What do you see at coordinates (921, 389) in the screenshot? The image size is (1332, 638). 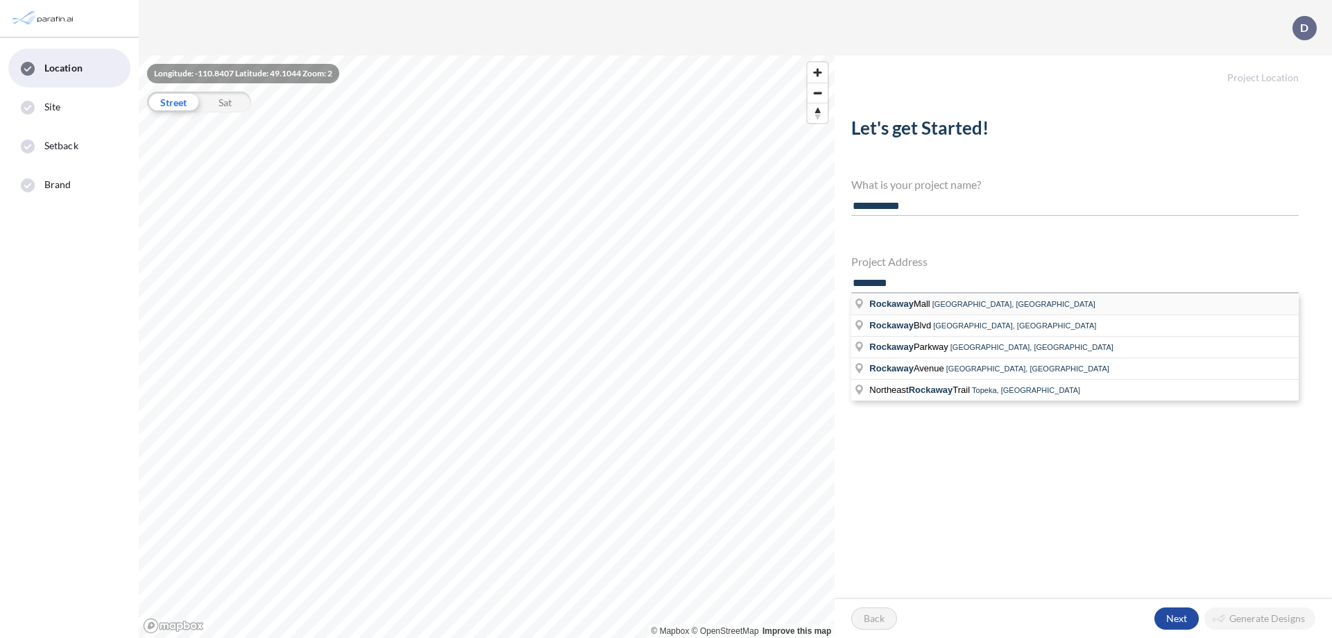 I see `span: Northeast Trail` at bounding box center [921, 389].